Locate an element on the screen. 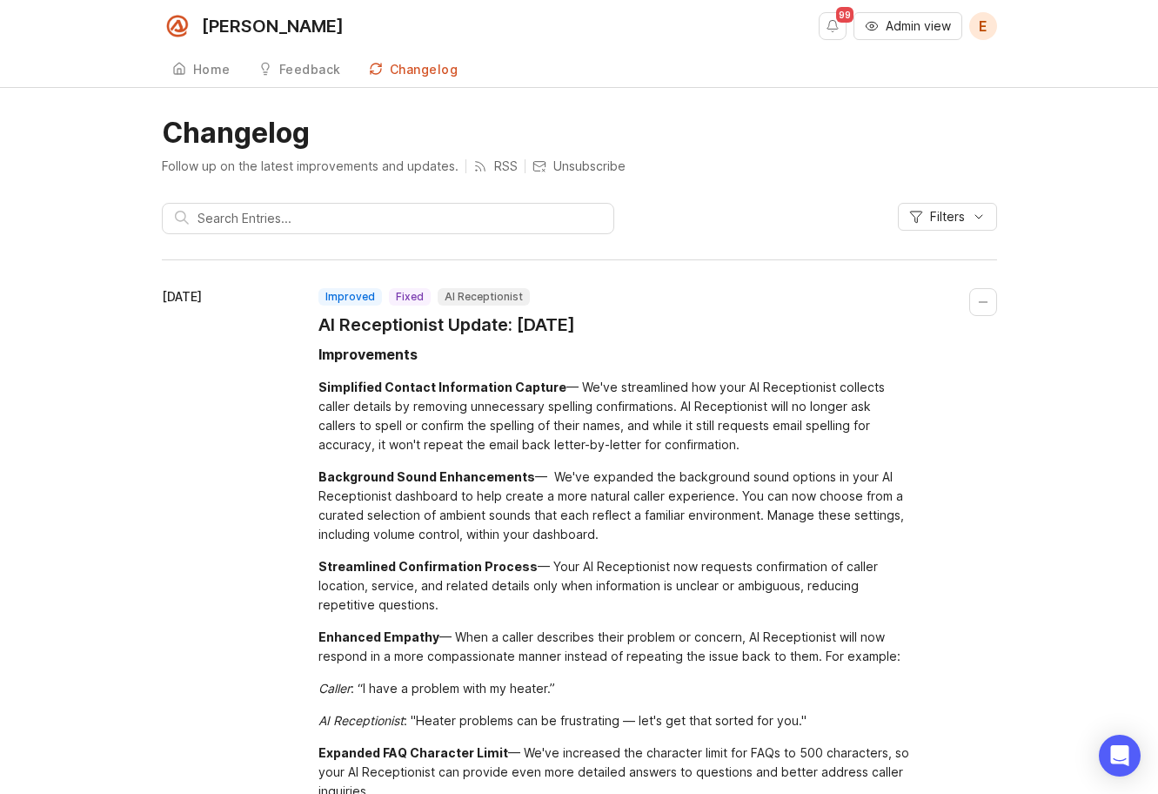 The height and width of the screenshot is (794, 1158). div: Expanded FAQ Character Limit is located at coordinates (413, 752).